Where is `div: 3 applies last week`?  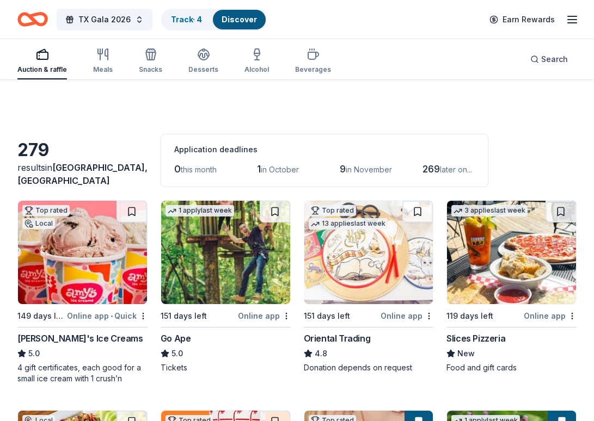
div: 3 applies last week is located at coordinates (489, 211).